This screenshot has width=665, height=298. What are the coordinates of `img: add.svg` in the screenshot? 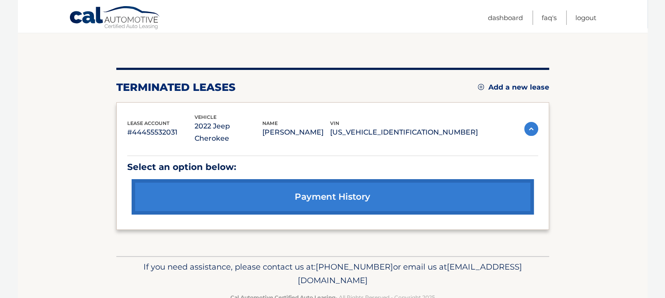 It's located at (481, 87).